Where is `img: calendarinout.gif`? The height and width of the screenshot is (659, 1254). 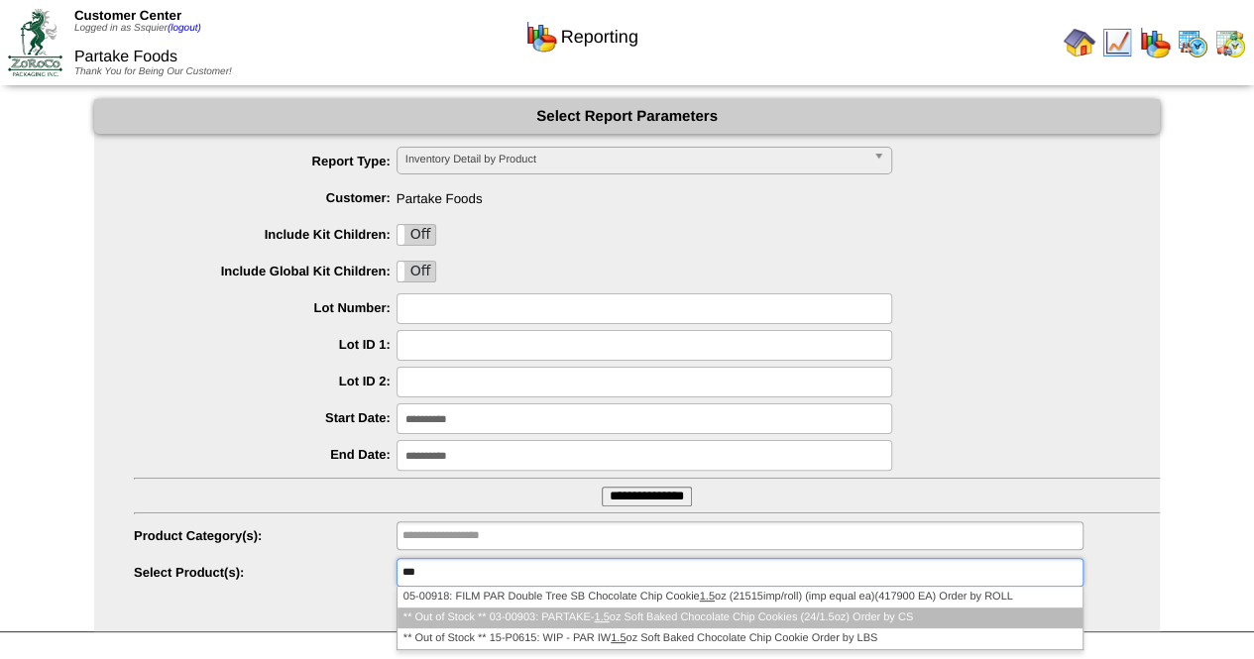 img: calendarinout.gif is located at coordinates (1230, 43).